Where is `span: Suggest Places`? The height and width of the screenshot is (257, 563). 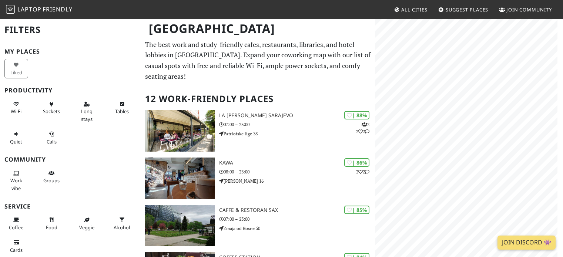
span: Suggest Places is located at coordinates (467, 10).